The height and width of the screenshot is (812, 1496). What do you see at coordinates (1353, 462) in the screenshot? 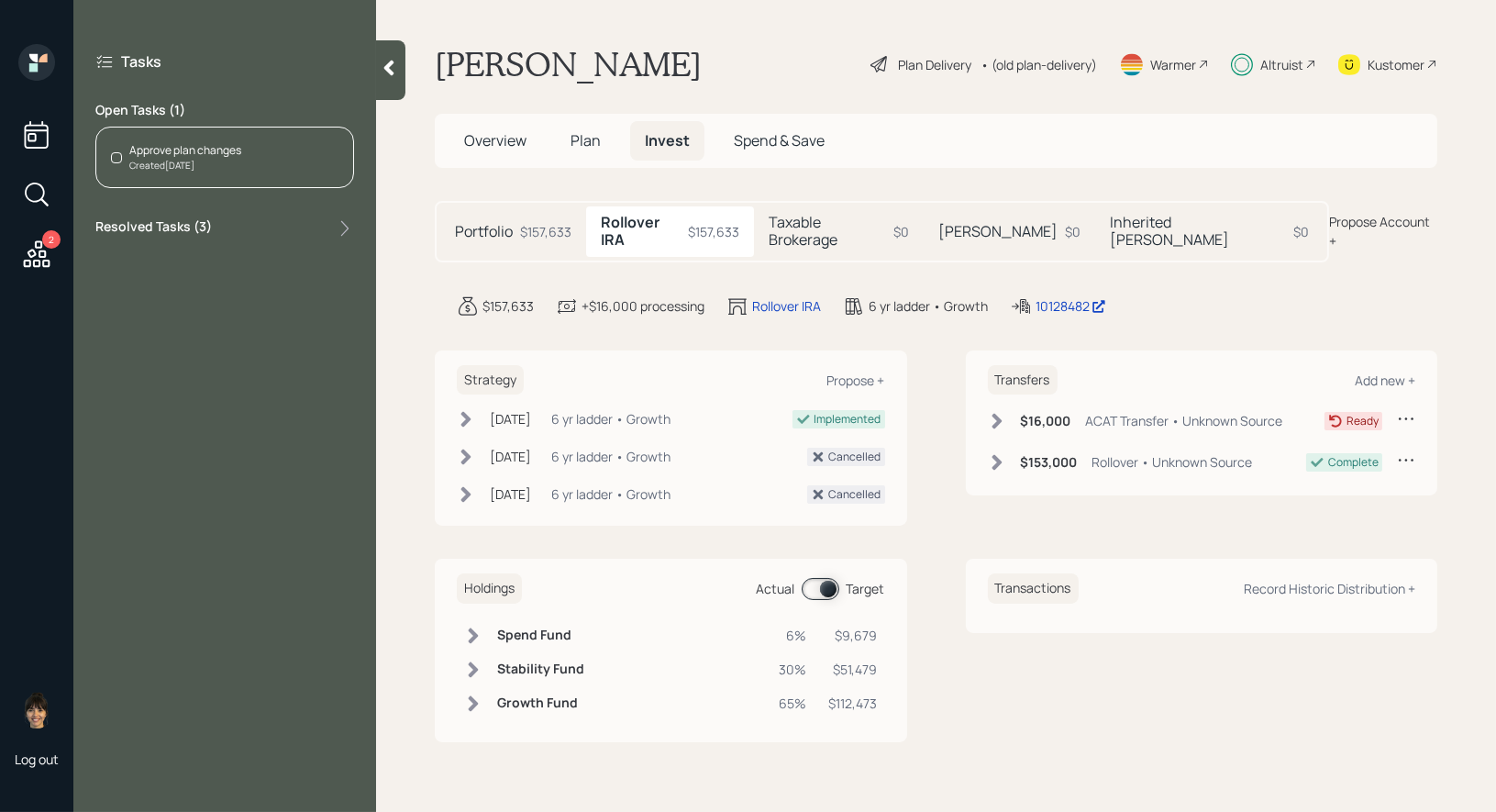
I see `div: Complete` at bounding box center [1353, 462].